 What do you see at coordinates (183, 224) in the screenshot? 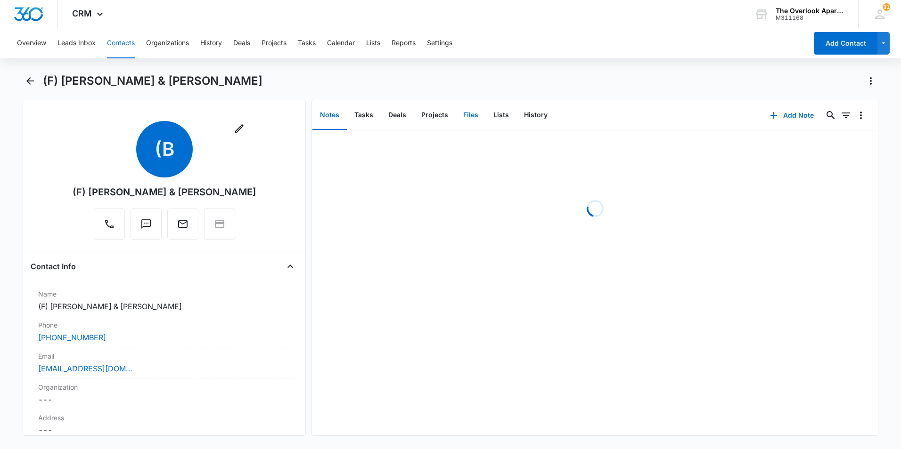
I see `button: Email` at bounding box center [183, 224].